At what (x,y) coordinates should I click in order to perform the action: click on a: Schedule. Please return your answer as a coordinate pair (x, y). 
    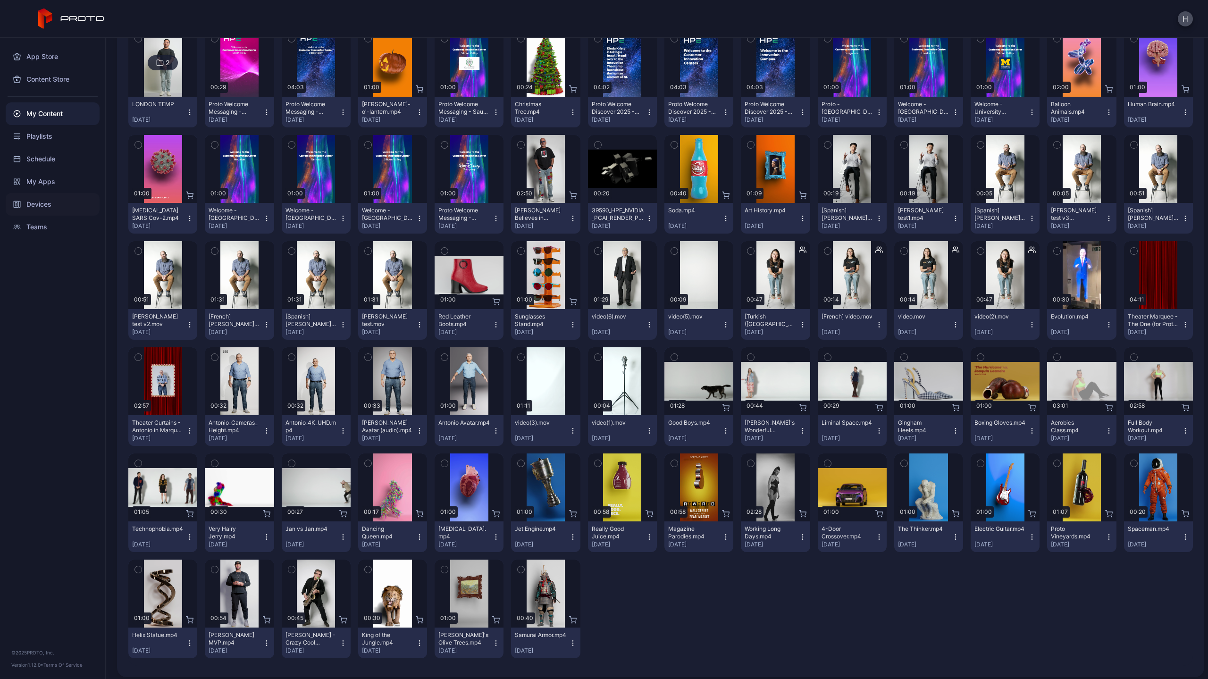
    Looking at the image, I should click on (52, 159).